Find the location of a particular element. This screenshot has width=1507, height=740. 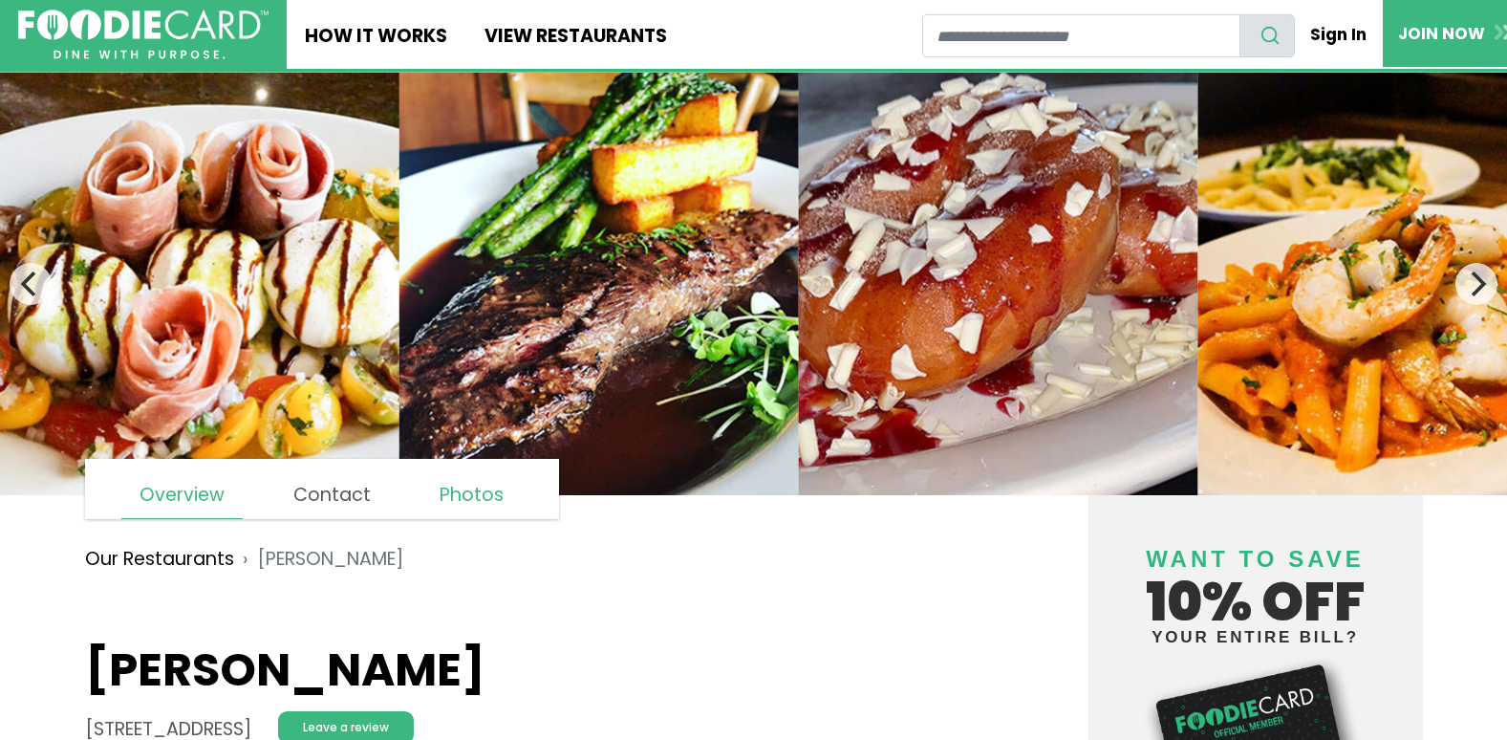

button: Next is located at coordinates (1476, 284).